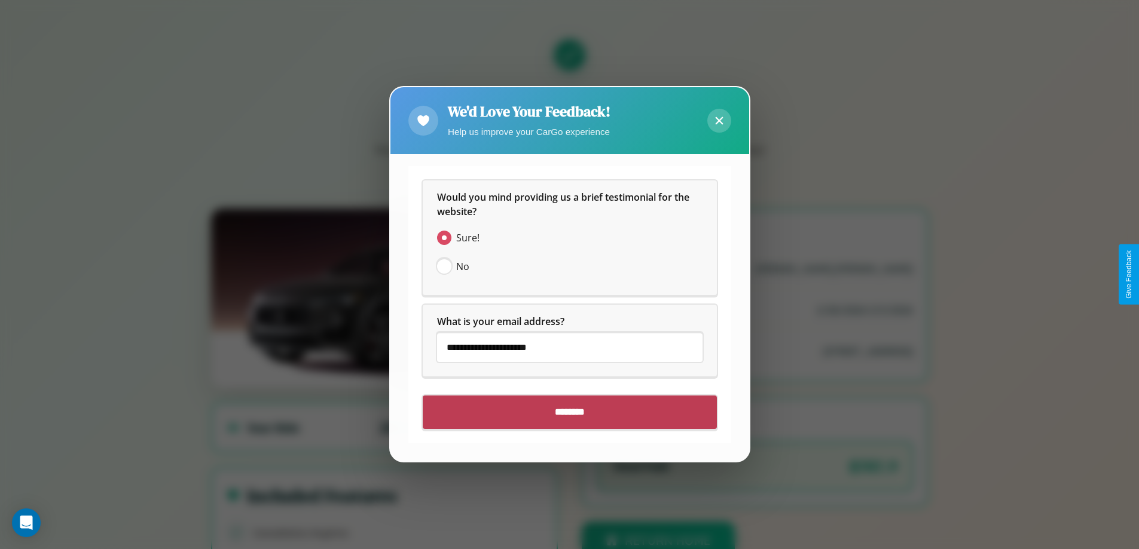 The image size is (1139, 549). Describe the element at coordinates (463, 267) in the screenshot. I see `span: No` at that location.